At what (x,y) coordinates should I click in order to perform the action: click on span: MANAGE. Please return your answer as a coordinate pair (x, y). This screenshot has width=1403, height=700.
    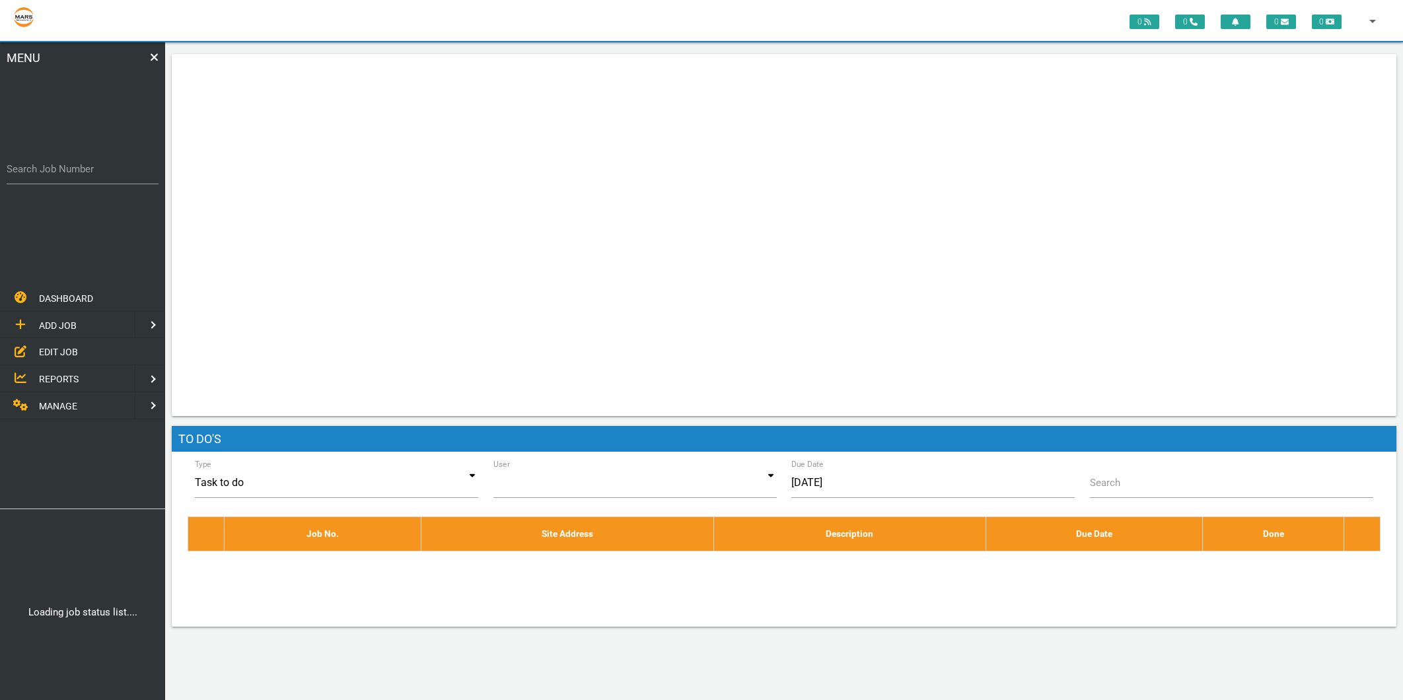
    Looking at the image, I should click on (58, 406).